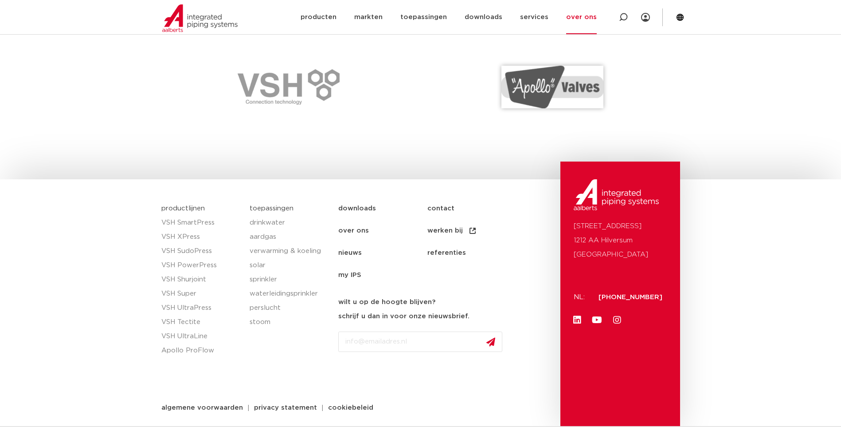  What do you see at coordinates (183, 208) in the screenshot?
I see `a: productlijnen` at bounding box center [183, 208].